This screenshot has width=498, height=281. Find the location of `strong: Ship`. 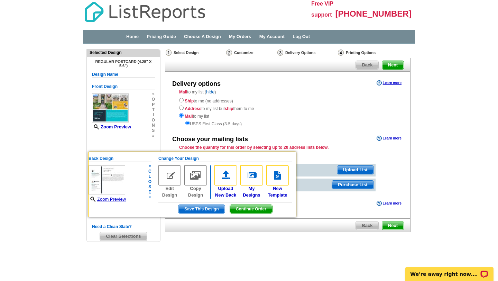

strong: Ship is located at coordinates (189, 101).